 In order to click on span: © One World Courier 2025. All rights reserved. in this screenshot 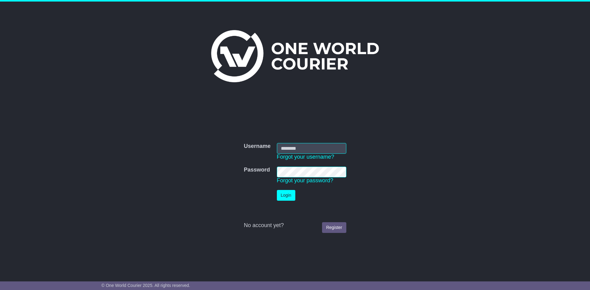, I will do `click(146, 286)`.